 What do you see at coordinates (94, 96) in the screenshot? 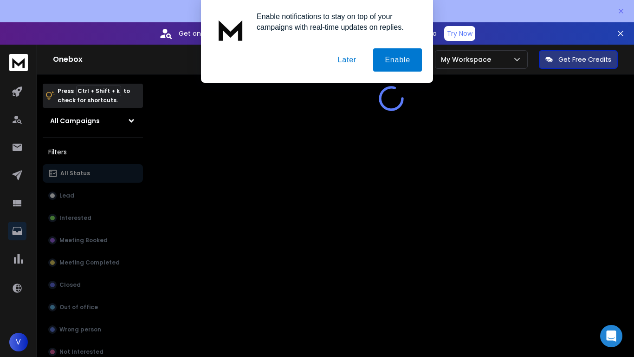
I see `p: Press to check for shortcuts.` at bounding box center [94, 96].